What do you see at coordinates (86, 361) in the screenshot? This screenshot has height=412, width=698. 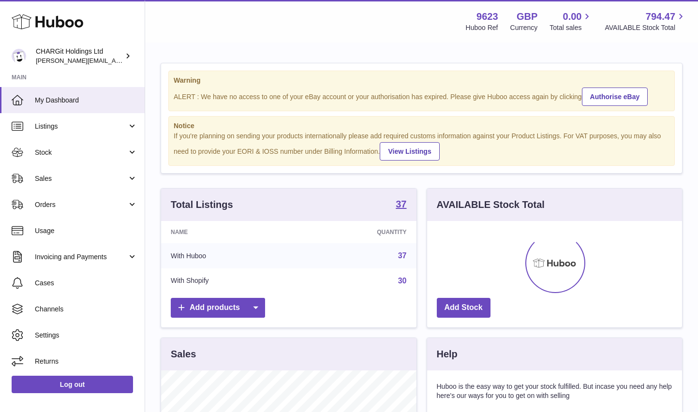 I see `span: Returns` at bounding box center [86, 361].